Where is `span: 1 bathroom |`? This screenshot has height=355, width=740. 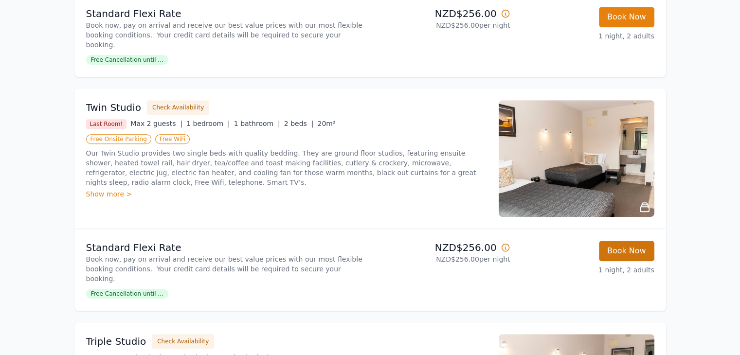 span: 1 bathroom | is located at coordinates (257, 124).